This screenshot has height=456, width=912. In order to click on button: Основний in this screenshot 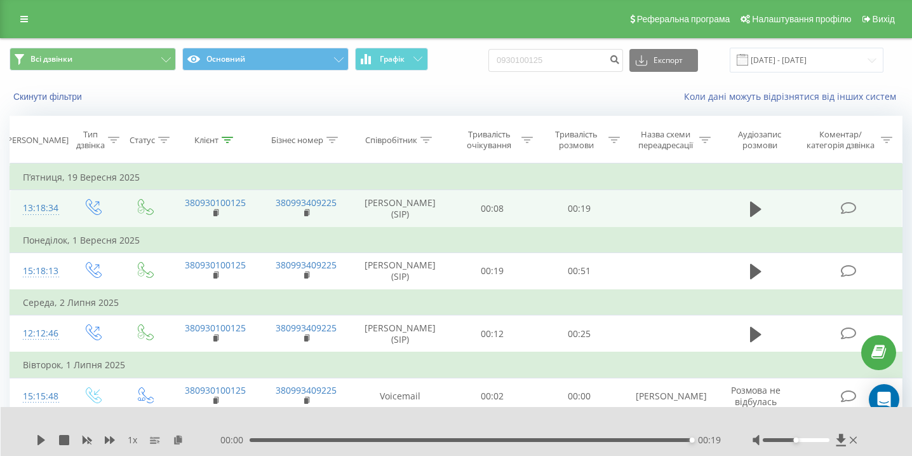, I will do `click(266, 59)`.